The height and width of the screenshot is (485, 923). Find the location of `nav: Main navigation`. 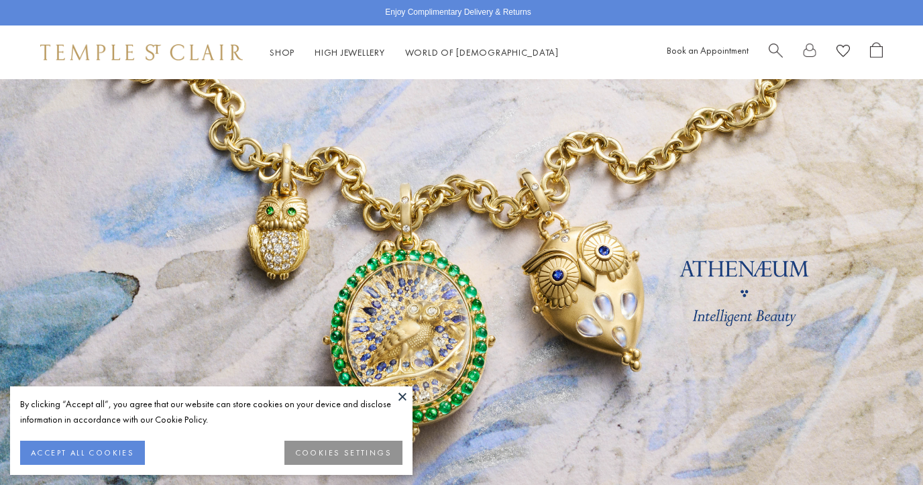

nav: Main navigation is located at coordinates (414, 52).